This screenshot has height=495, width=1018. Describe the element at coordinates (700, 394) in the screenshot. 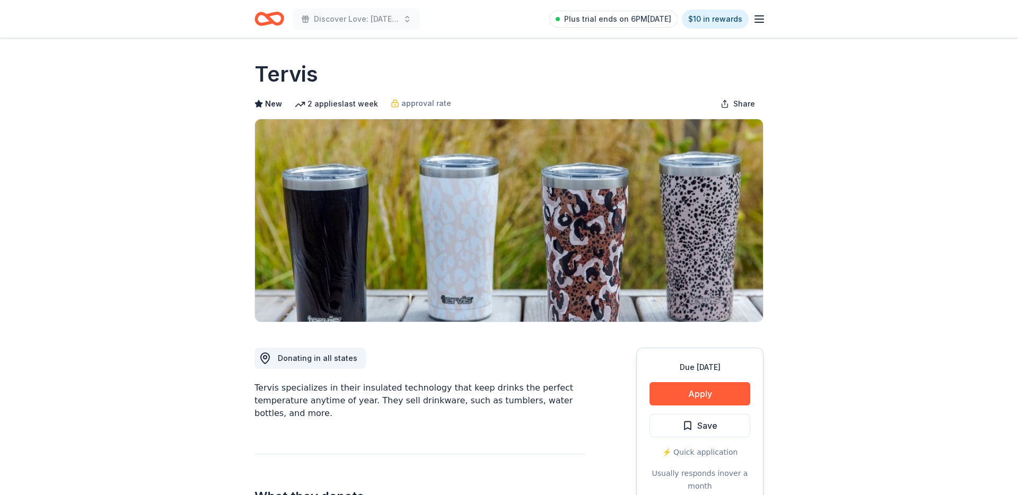

I see `button: Apply` at that location.